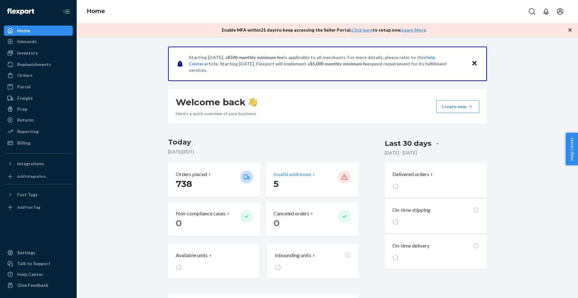  I want to click on button: Orders placed 738, so click(214, 180).